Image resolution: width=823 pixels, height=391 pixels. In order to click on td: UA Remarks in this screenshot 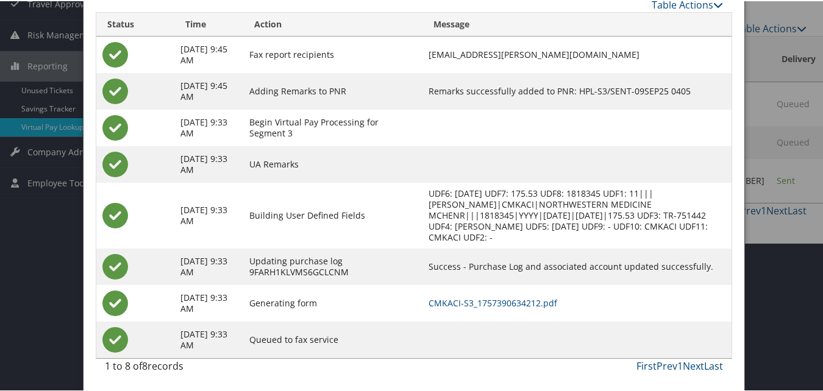, I will do `click(333, 163)`.